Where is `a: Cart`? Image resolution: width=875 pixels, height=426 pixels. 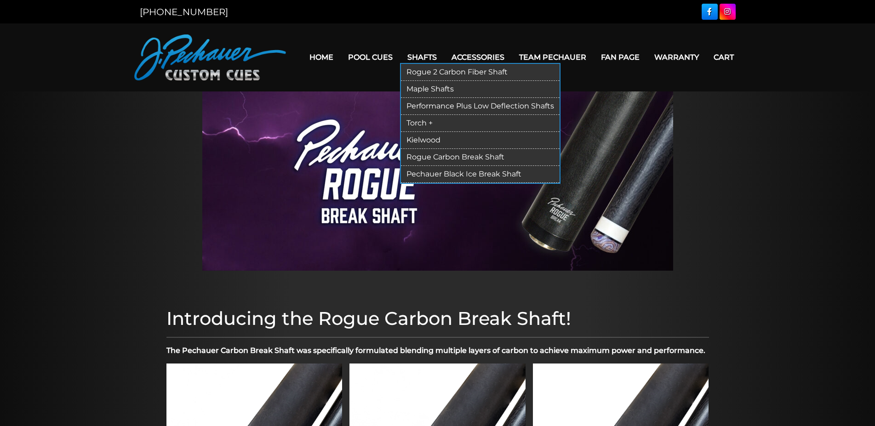
a: Cart is located at coordinates (724, 57).